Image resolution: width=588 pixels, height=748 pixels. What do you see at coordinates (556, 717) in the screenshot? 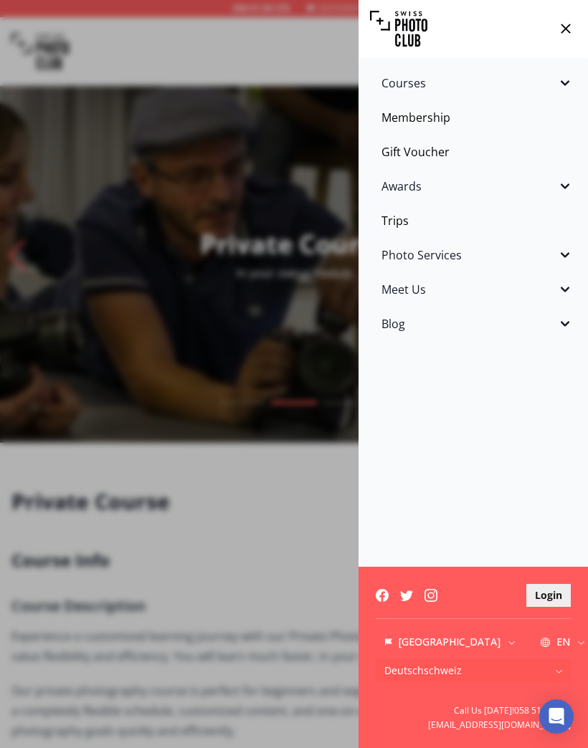
I see `div: Open Intercom Messenger` at bounding box center [556, 717].